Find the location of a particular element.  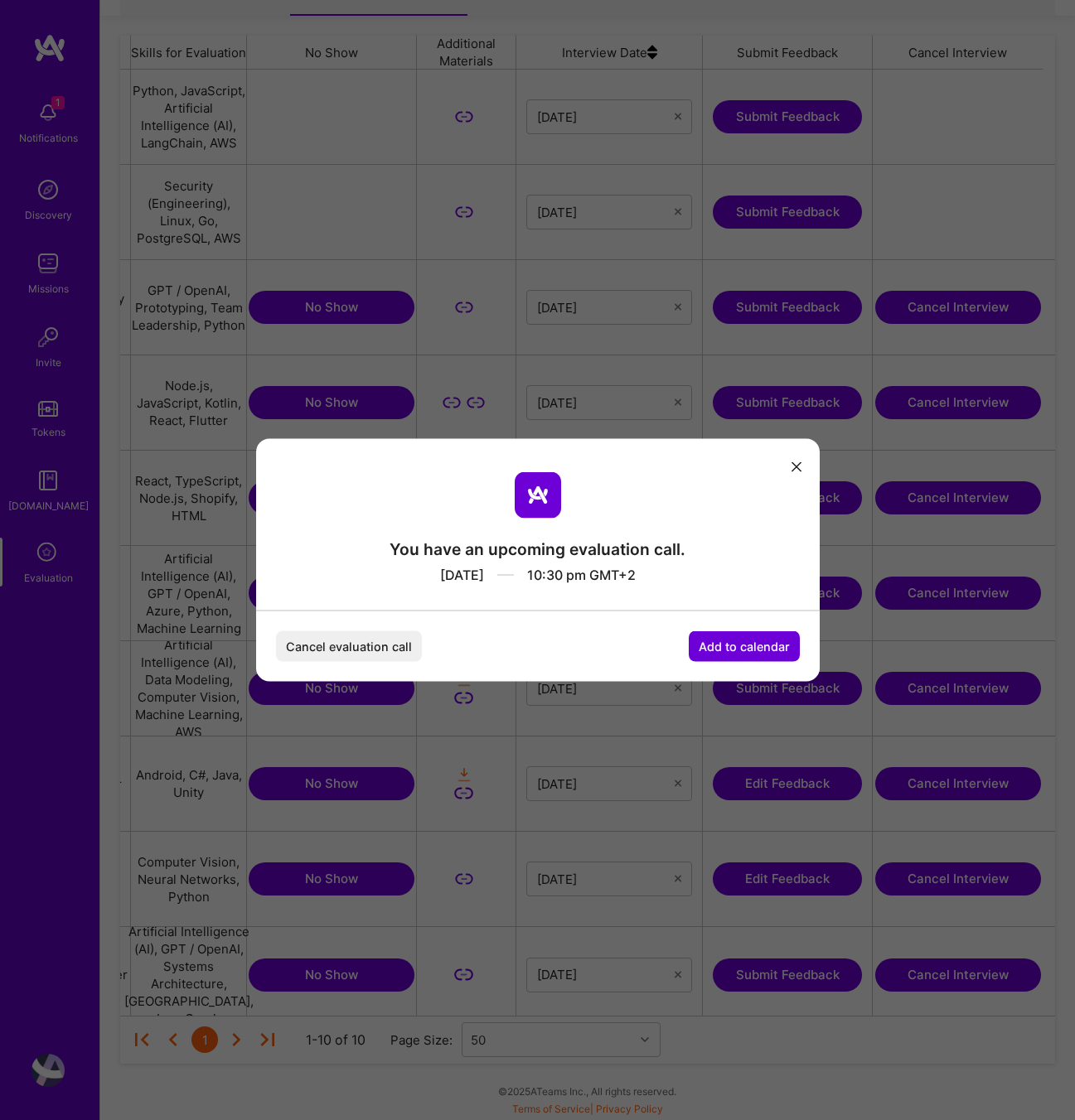

div: modal is located at coordinates (538, 560).